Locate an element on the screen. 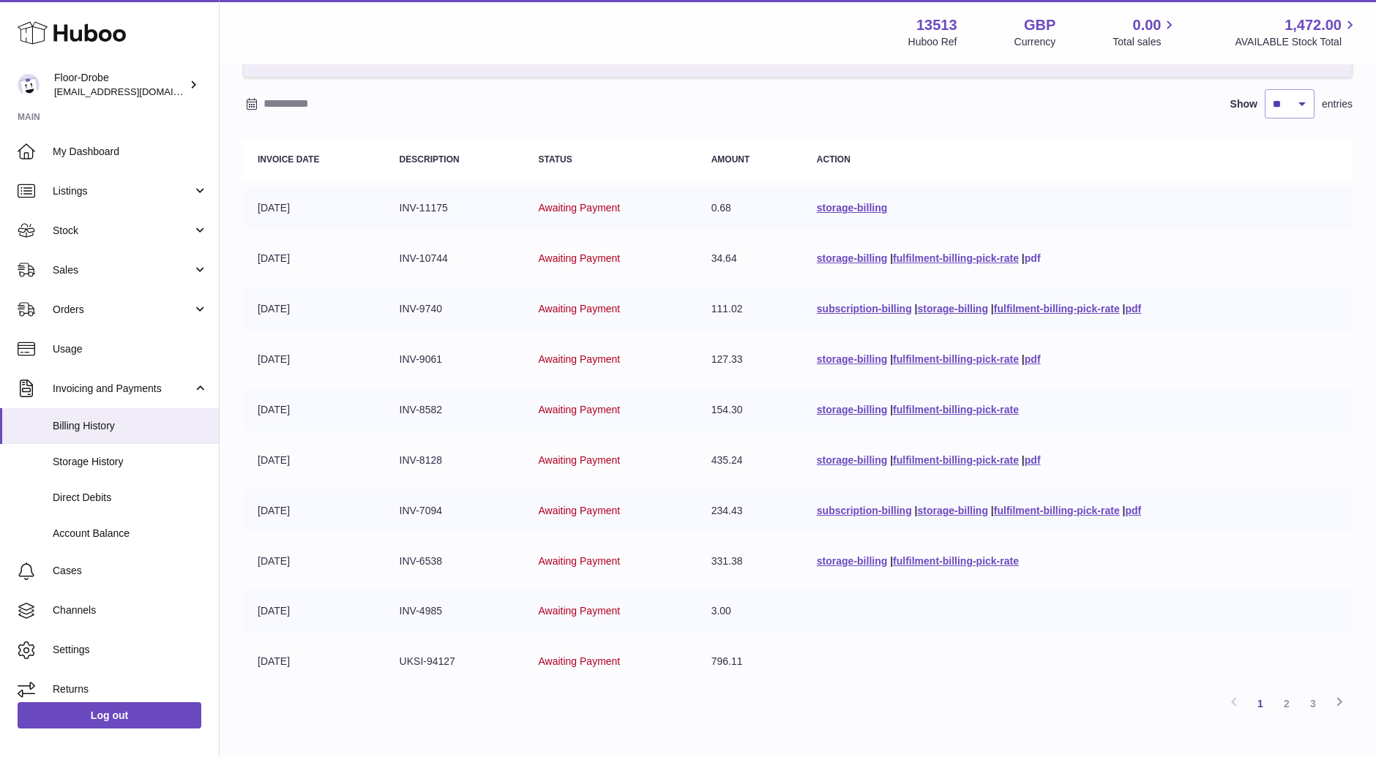  label: Show is located at coordinates (1243, 104).